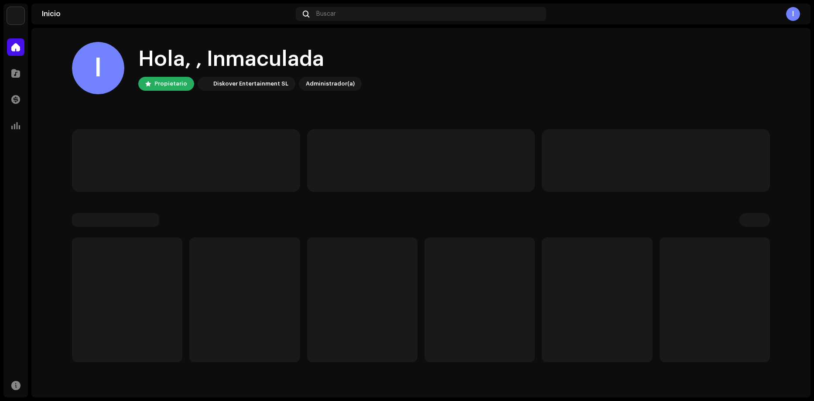 Image resolution: width=814 pixels, height=401 pixels. What do you see at coordinates (171, 84) in the screenshot?
I see `div: Propietario` at bounding box center [171, 84].